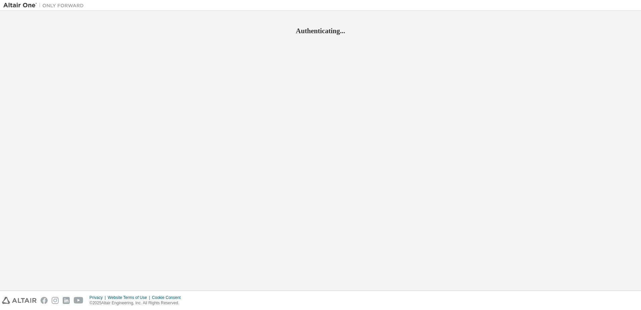 This screenshot has width=641, height=310. Describe the element at coordinates (130, 297) in the screenshot. I see `div: Website Terms of Use` at that location.